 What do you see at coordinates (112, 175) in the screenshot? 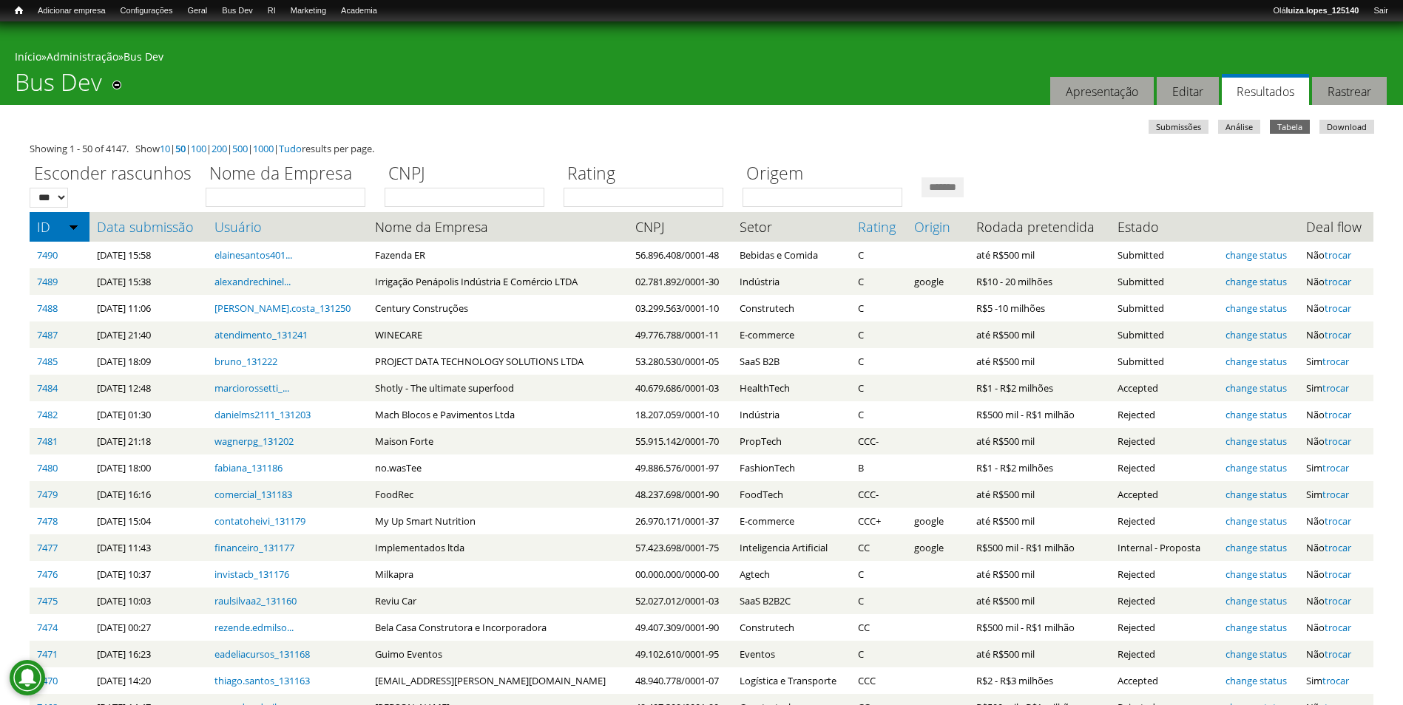
I see `label: Esconder rascunhos` at bounding box center [112, 175].